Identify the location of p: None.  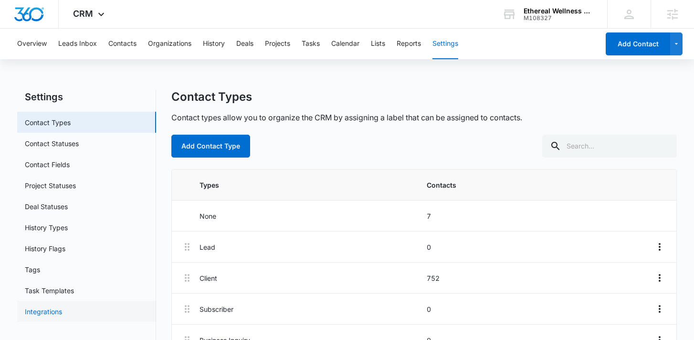
(310, 216).